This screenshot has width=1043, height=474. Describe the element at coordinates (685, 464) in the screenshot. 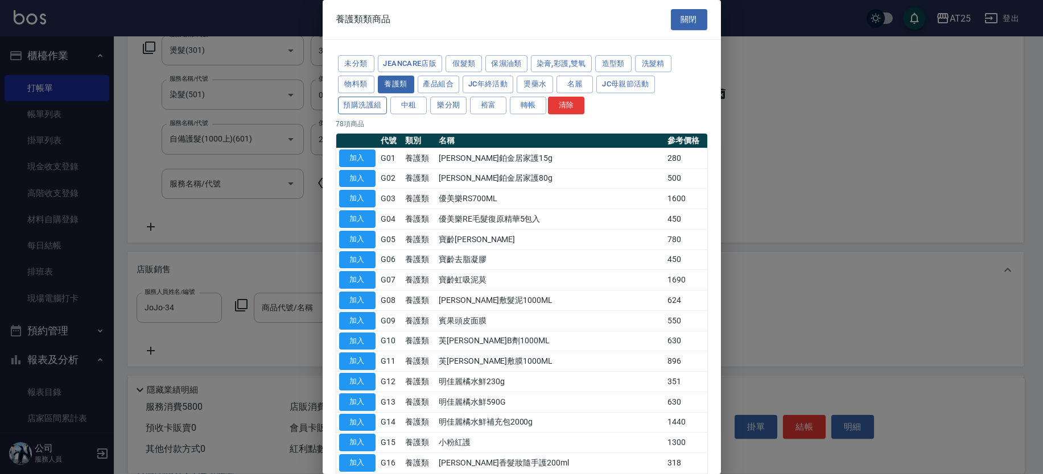

I see `td: 318` at that location.